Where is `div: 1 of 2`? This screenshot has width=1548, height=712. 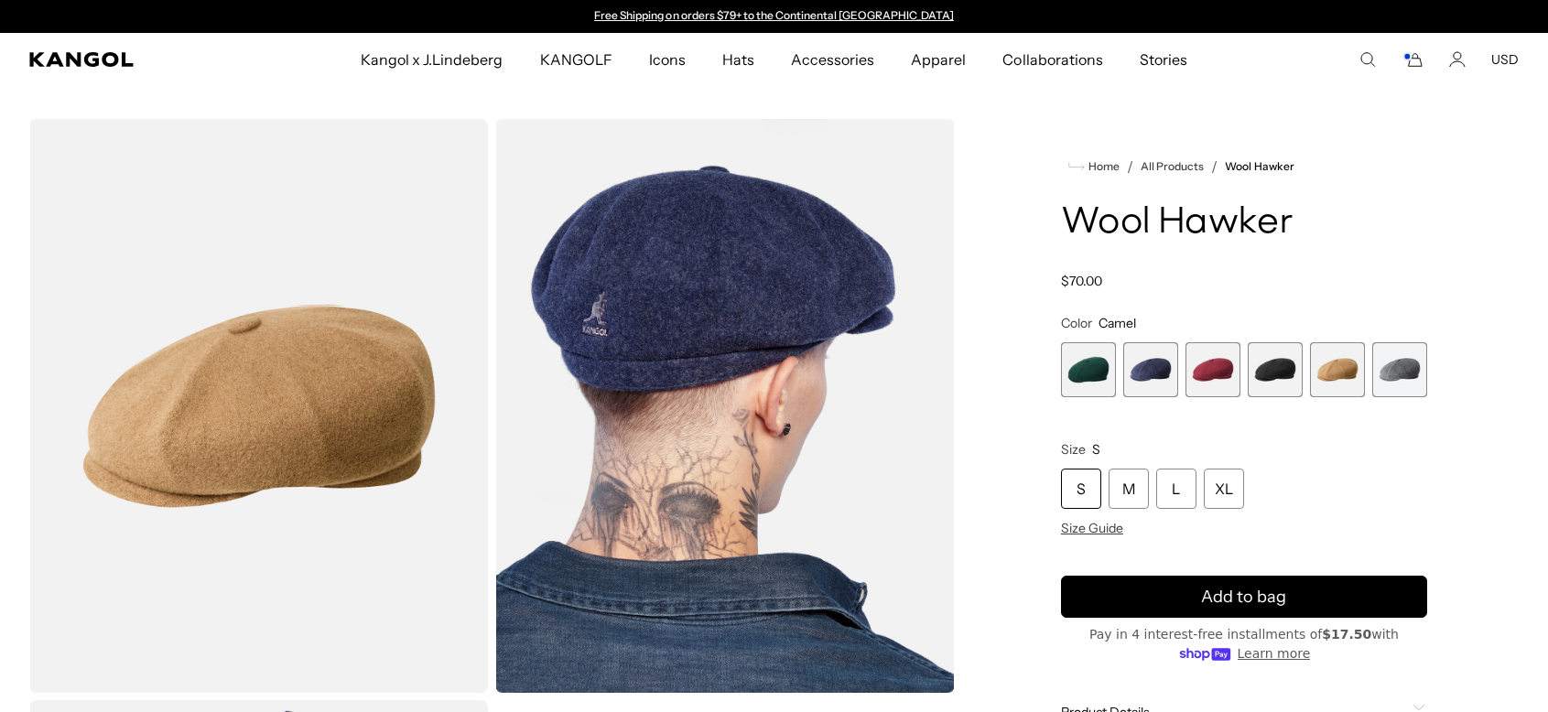
div: 1 of 2 is located at coordinates (774, 16).